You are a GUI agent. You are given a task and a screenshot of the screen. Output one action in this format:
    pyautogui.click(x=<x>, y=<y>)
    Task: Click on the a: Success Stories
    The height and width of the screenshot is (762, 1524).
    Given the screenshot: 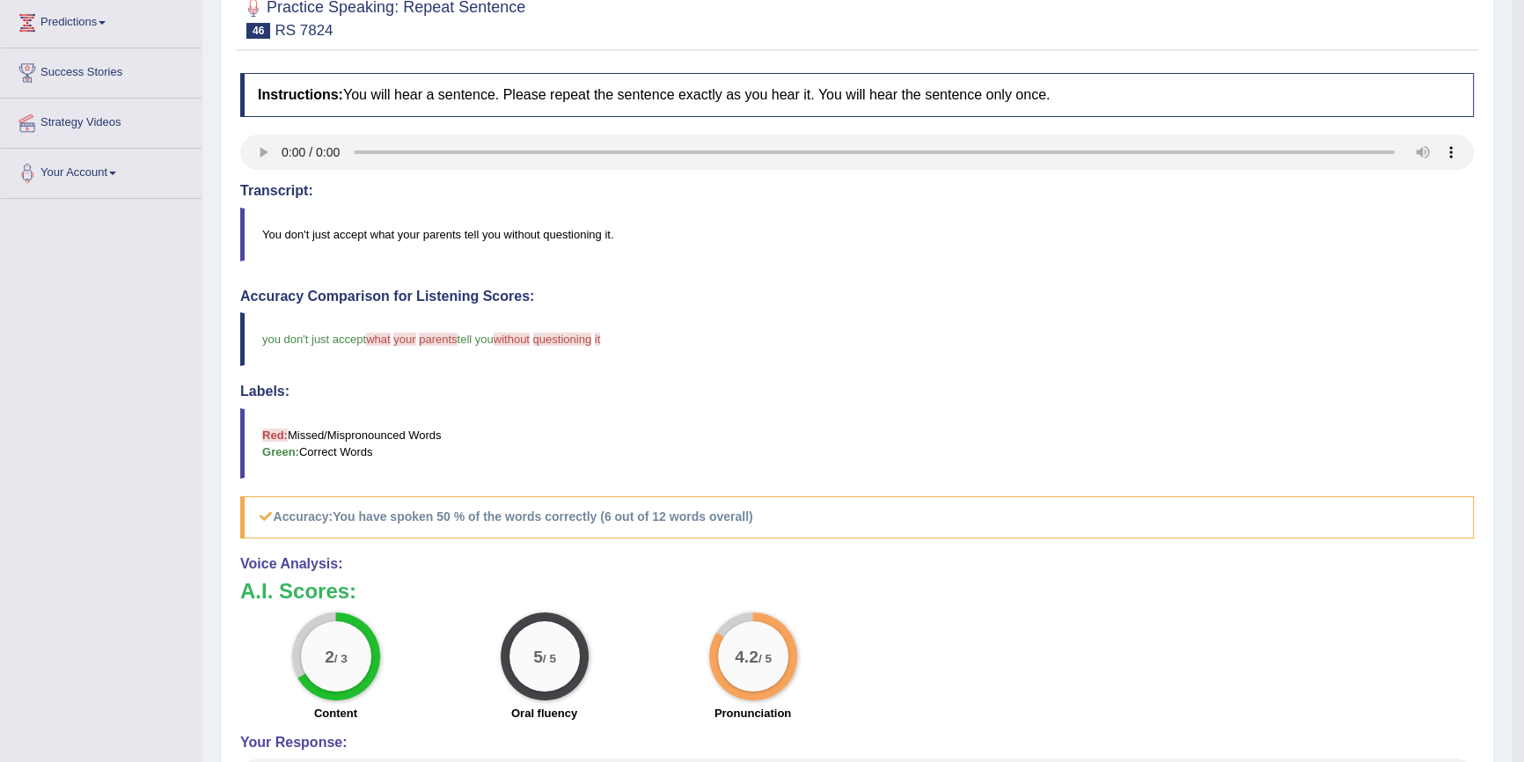 What is the action you would take?
    pyautogui.click(x=101, y=70)
    